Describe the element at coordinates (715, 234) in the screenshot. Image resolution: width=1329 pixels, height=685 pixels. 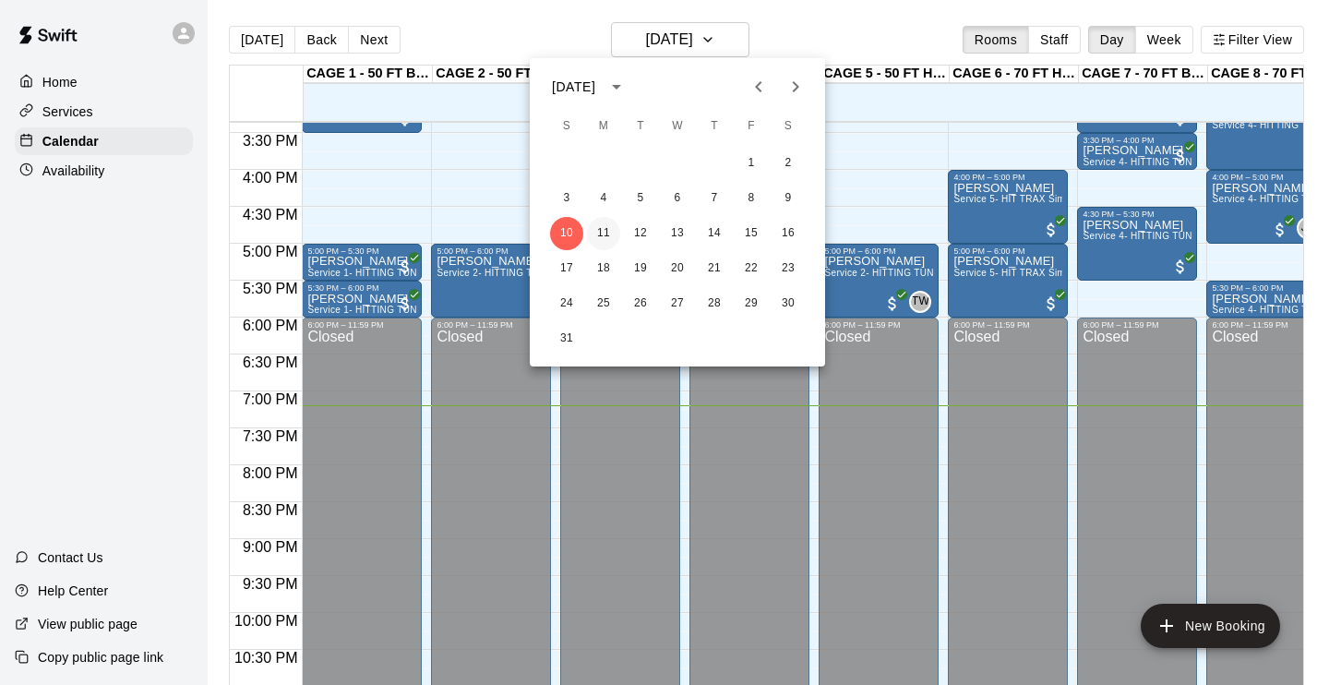
I see `button: 14` at that location.